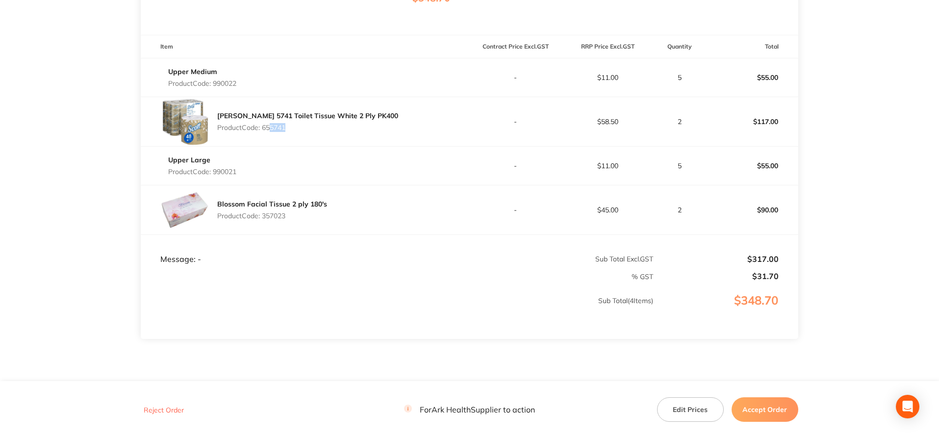 The height and width of the screenshot is (438, 939). What do you see at coordinates (680, 47) in the screenshot?
I see `th: Quantity` at bounding box center [680, 47].